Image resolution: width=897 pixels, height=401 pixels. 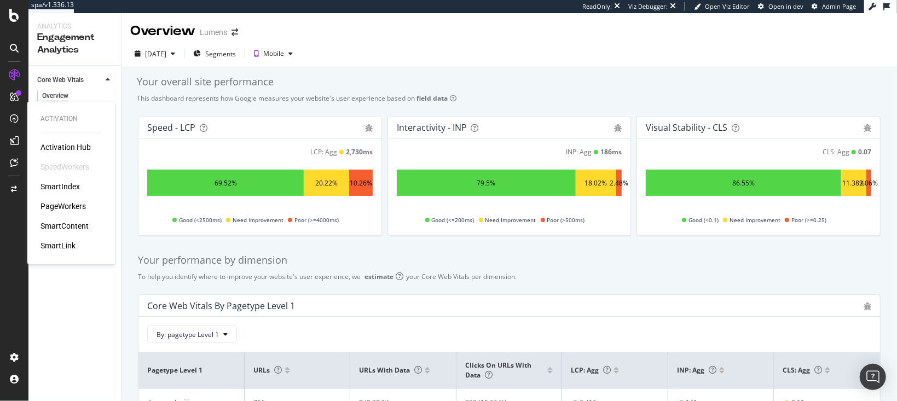 What do you see at coordinates (703, 220) in the screenshot?
I see `span: Good (<0.1)` at bounding box center [703, 220].